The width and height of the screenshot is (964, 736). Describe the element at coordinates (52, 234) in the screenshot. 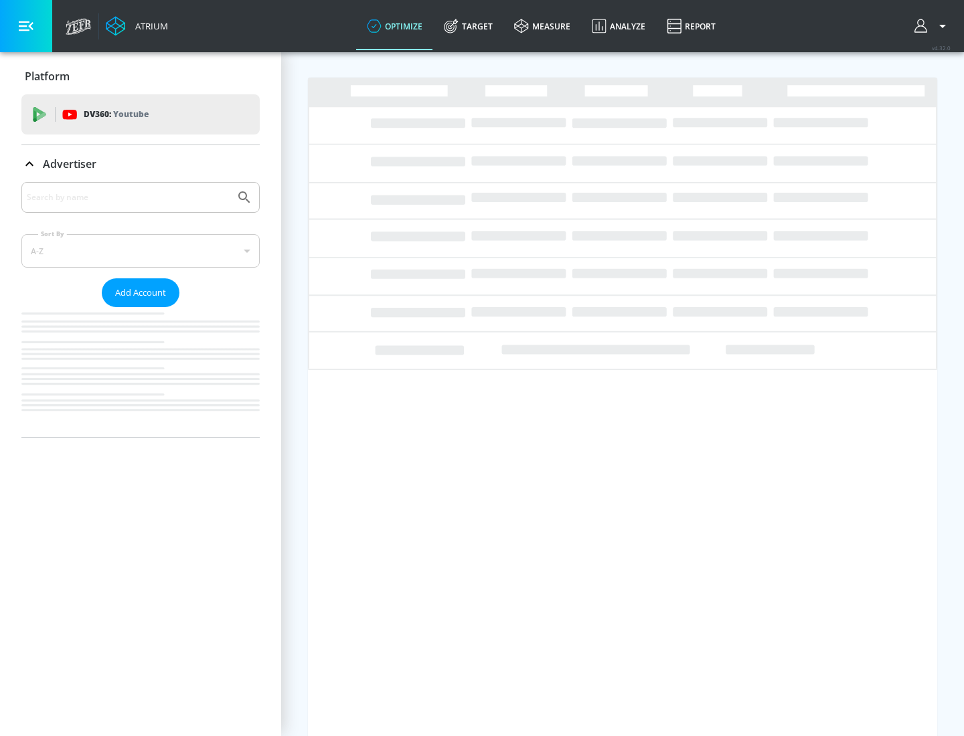

I see `label: Sort By` at that location.